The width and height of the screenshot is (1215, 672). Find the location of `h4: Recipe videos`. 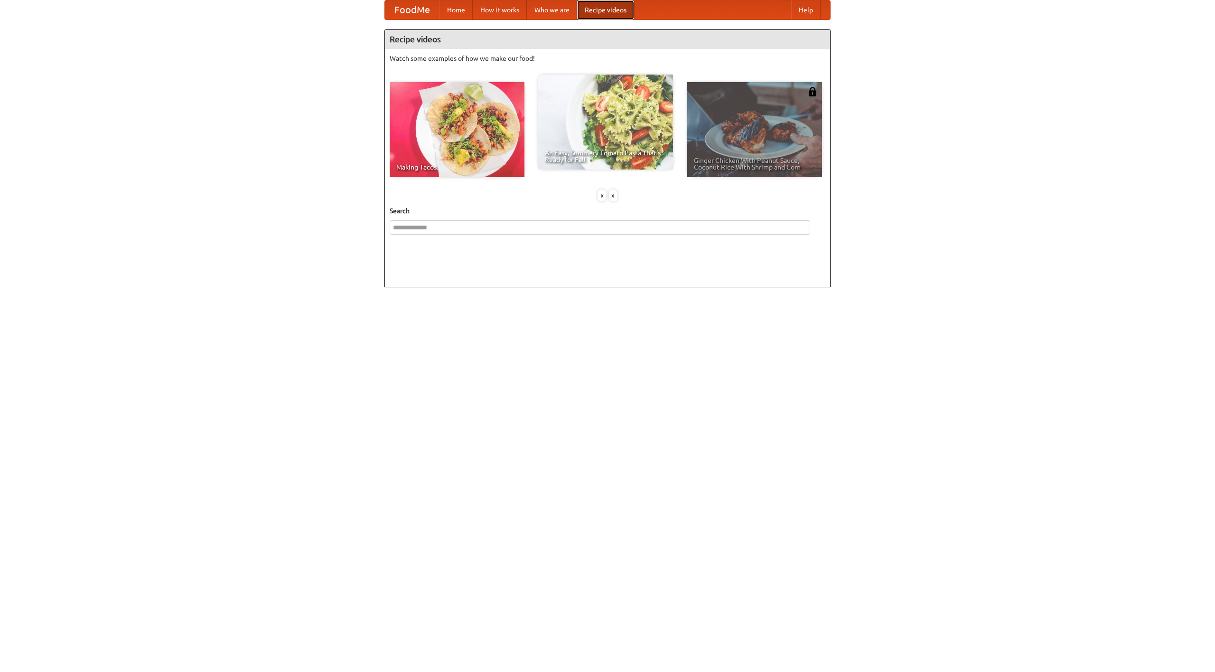

h4: Recipe videos is located at coordinates (608, 39).